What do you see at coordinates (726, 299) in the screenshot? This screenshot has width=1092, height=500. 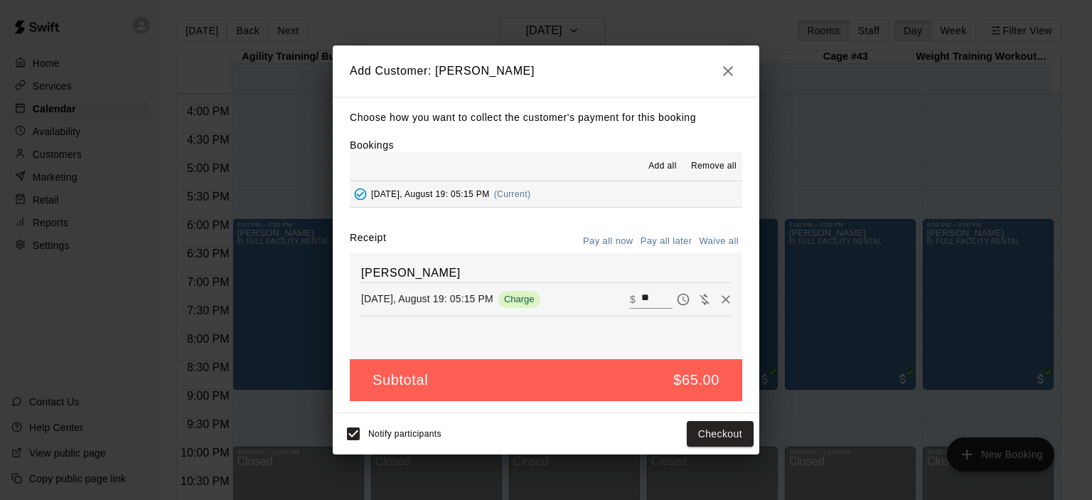 I see `button: Remove` at bounding box center [726, 299].